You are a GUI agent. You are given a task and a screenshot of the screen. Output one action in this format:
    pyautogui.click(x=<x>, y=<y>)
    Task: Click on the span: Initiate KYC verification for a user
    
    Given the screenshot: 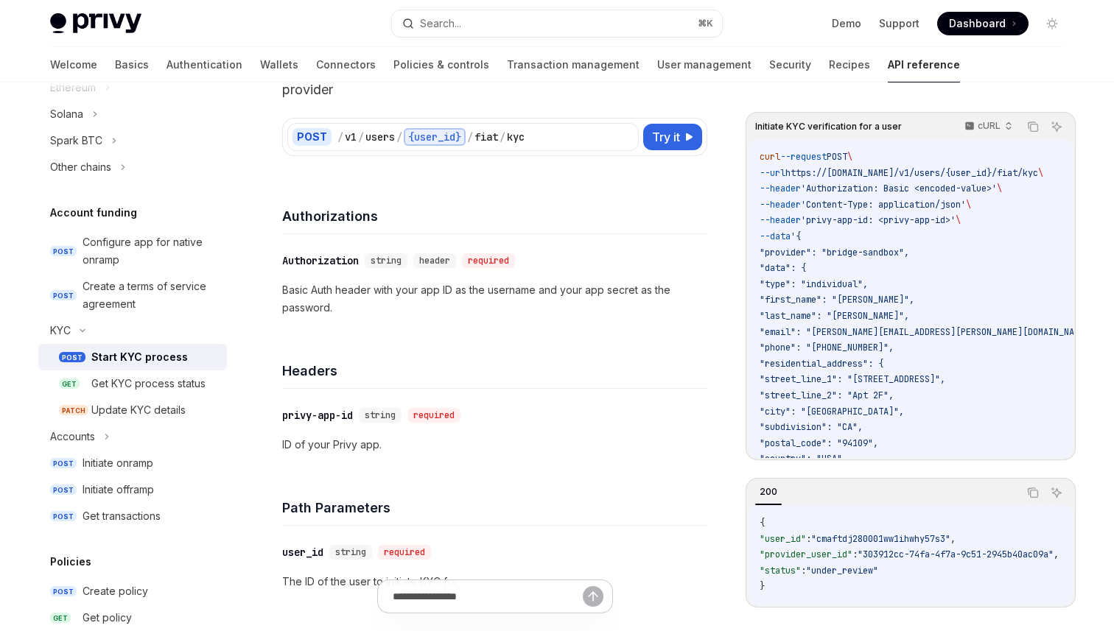 What is the action you would take?
    pyautogui.click(x=828, y=127)
    